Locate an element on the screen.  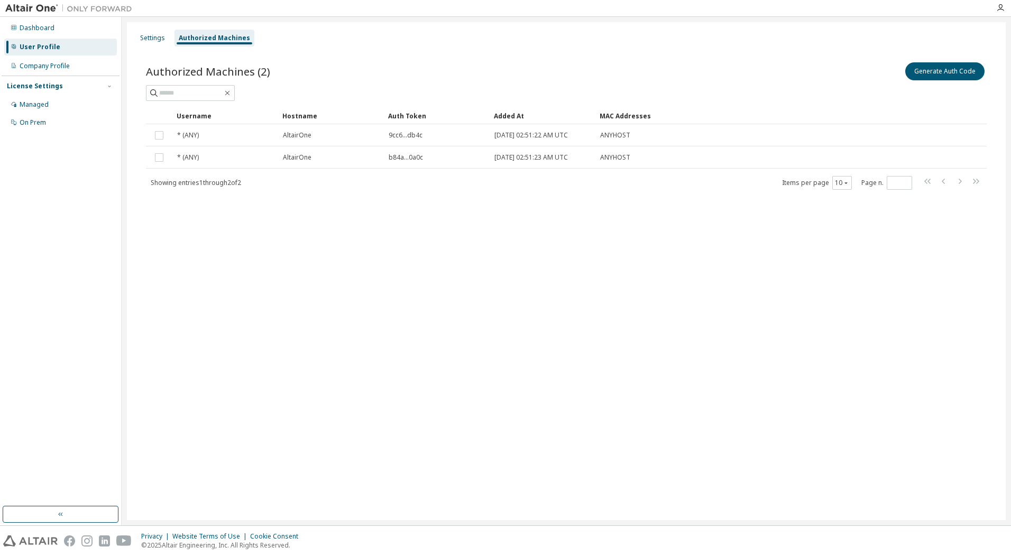
span: Page n. is located at coordinates (887, 183).